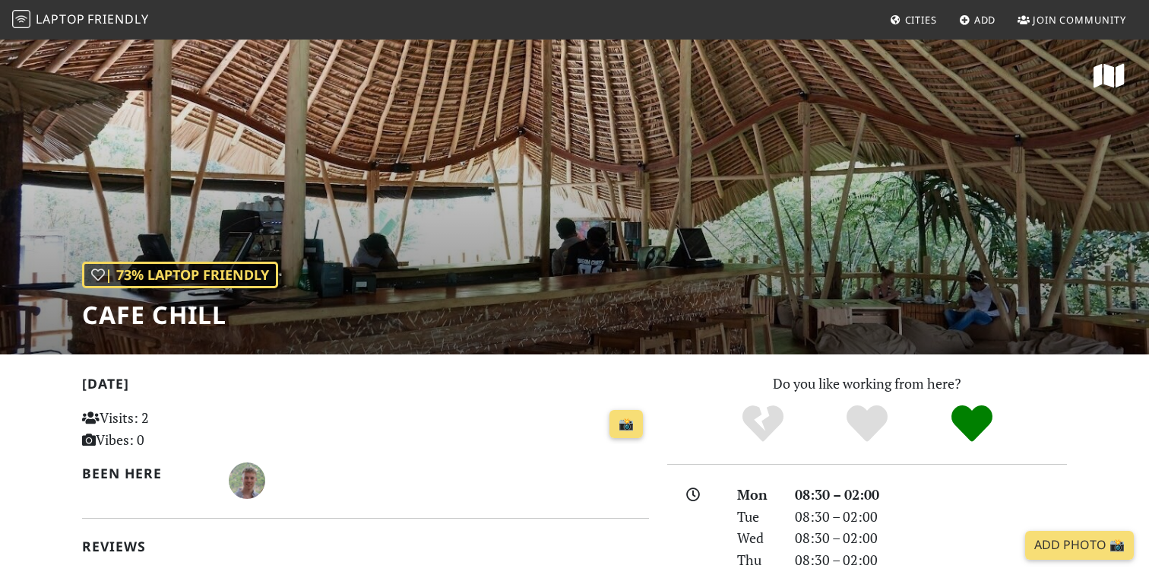 This screenshot has height=575, width=1149. Describe the element at coordinates (972, 423) in the screenshot. I see `div: Definitely!` at that location.